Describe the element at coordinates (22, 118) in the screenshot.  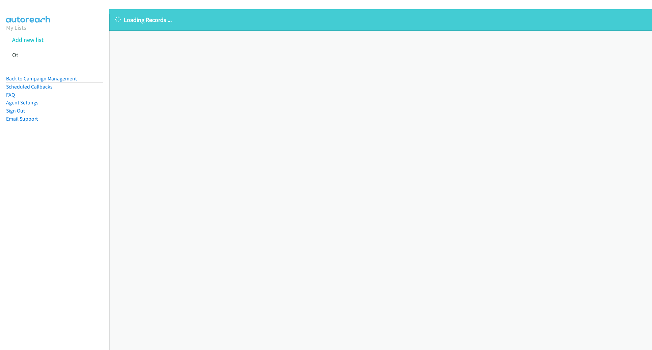
I see `a: Email Support` at that location.